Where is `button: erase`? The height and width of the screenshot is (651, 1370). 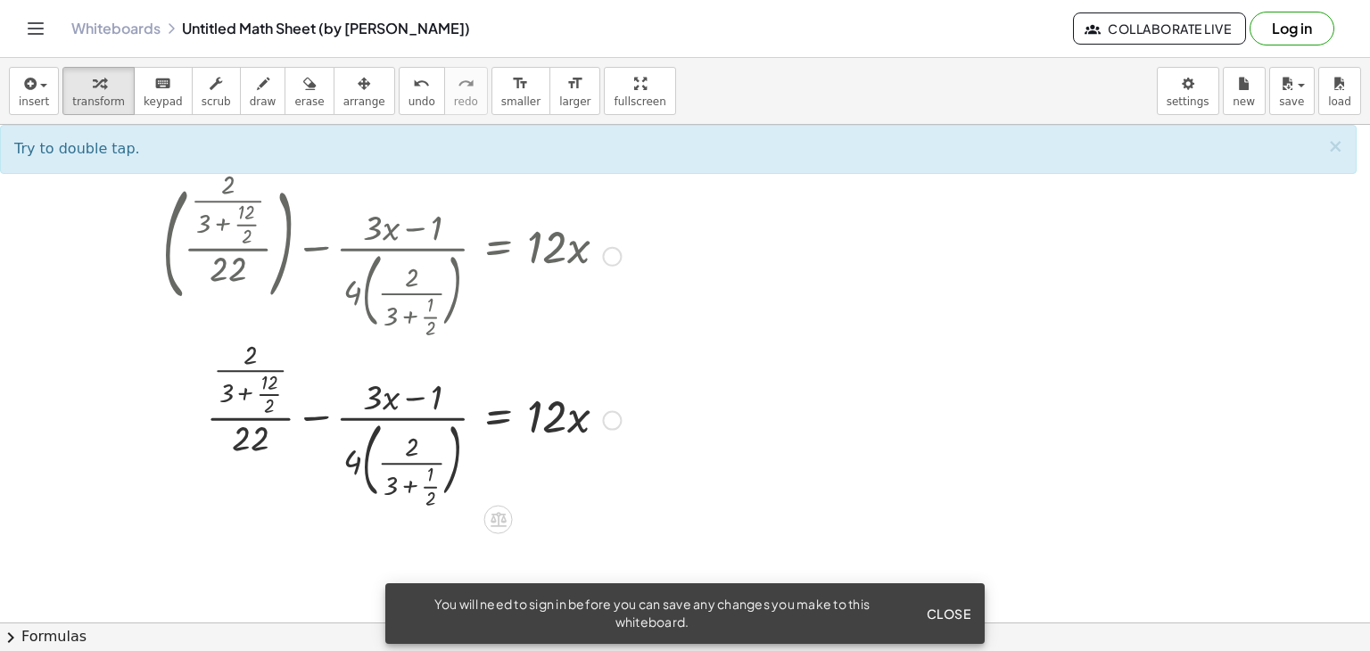 button: erase is located at coordinates (309, 91).